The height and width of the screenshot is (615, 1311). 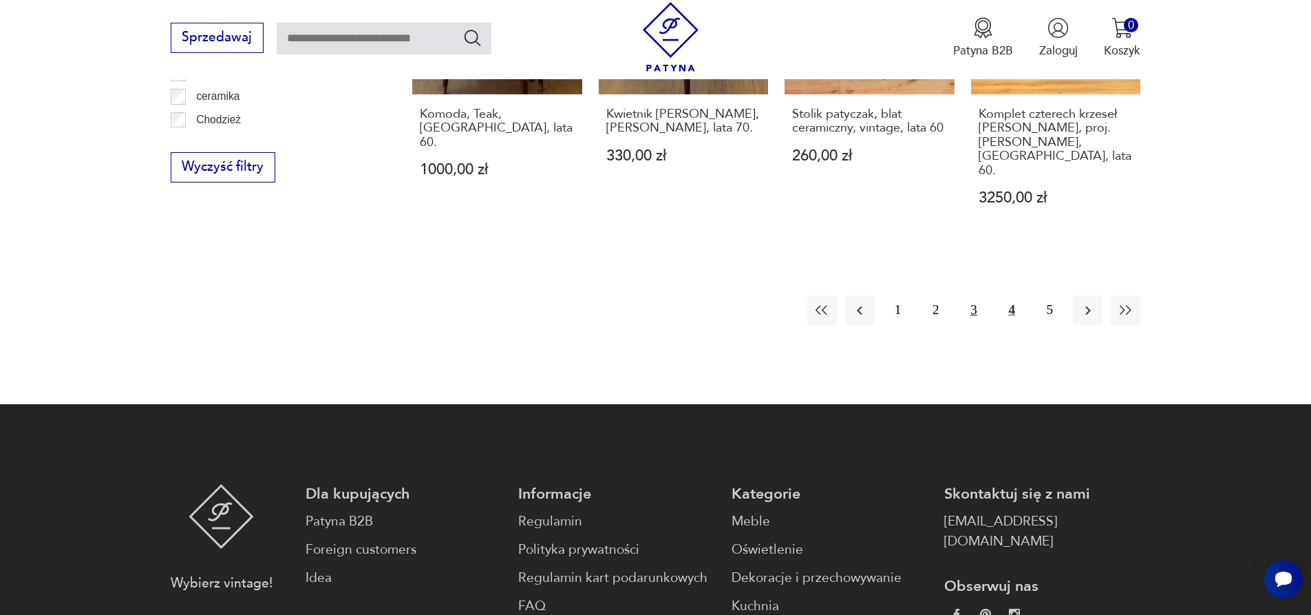 I want to click on img: Ikona koszyka, so click(x=1122, y=28).